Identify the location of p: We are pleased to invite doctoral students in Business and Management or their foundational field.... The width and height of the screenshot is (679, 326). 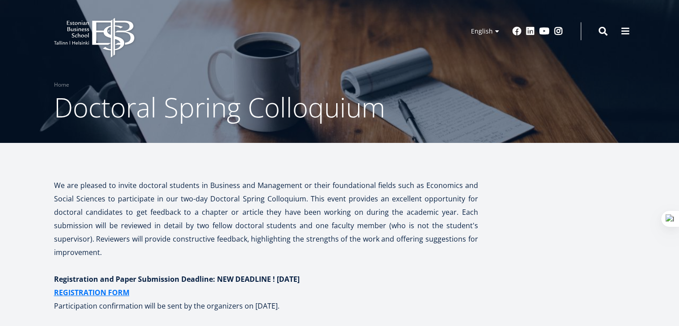
(266, 219).